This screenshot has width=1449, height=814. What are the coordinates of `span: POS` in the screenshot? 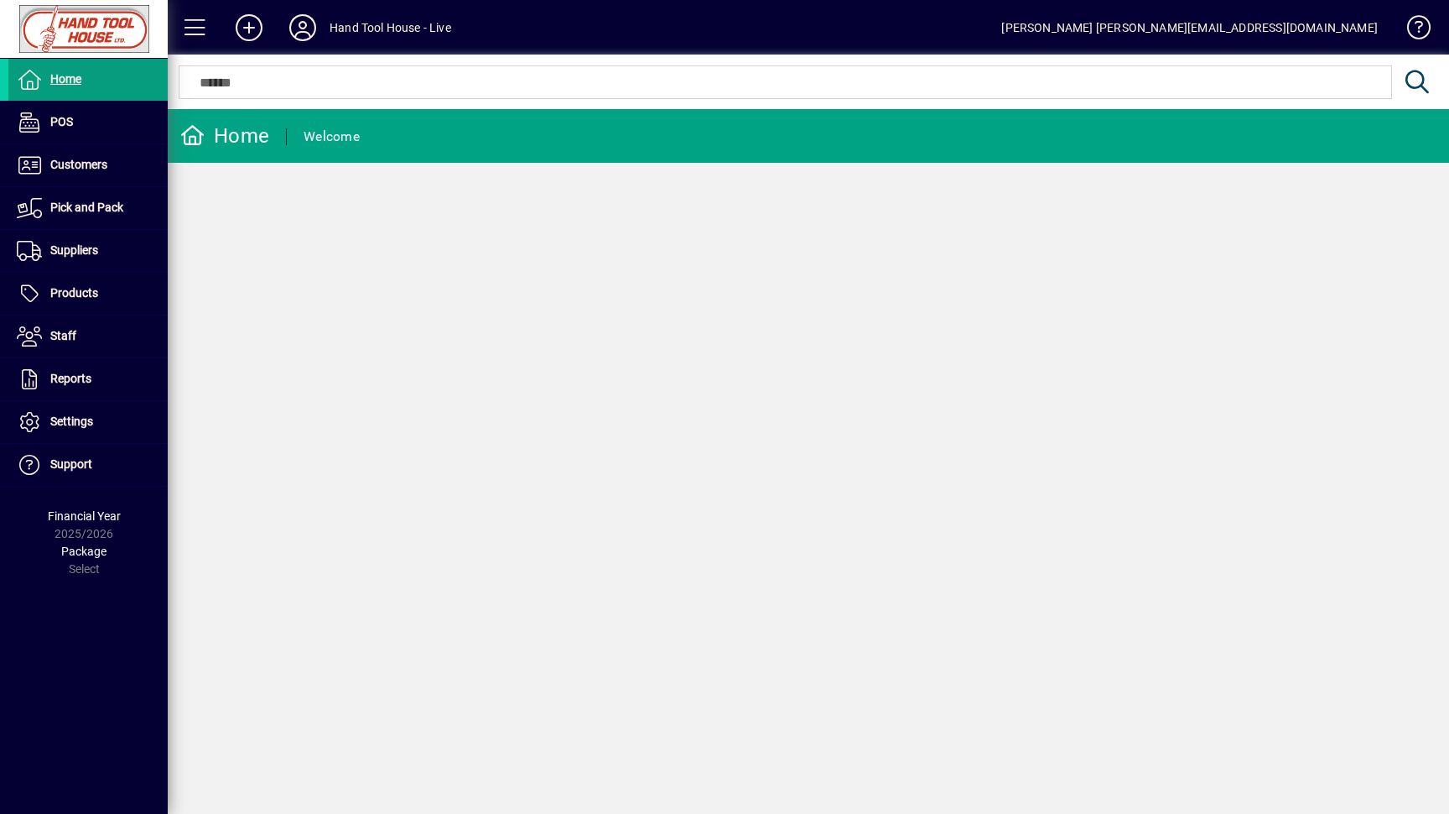 It's located at (61, 122).